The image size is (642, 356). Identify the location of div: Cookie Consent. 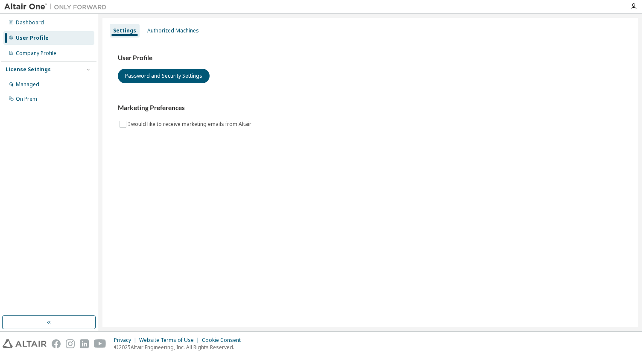
(224, 340).